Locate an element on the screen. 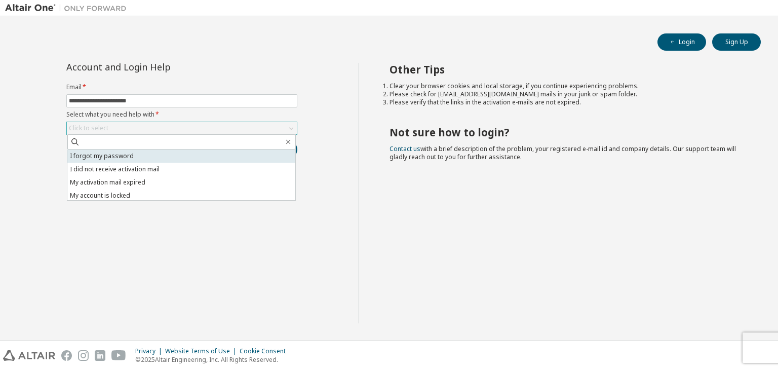 This screenshot has width=778, height=370. span: with a brief description of the problem, your registered e-mail id and company details. Our suppo... is located at coordinates (563, 152).